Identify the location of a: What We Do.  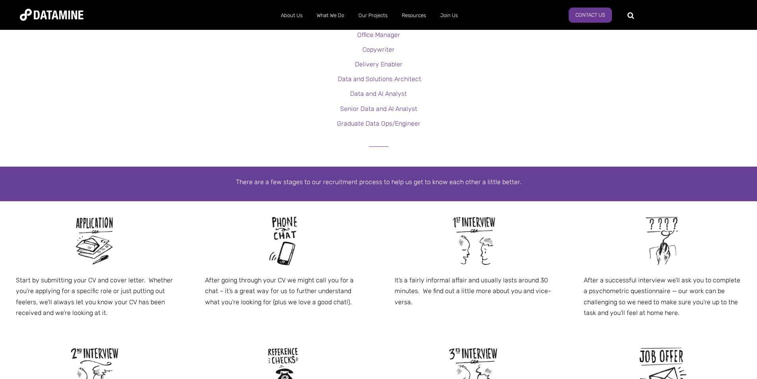
(330, 15).